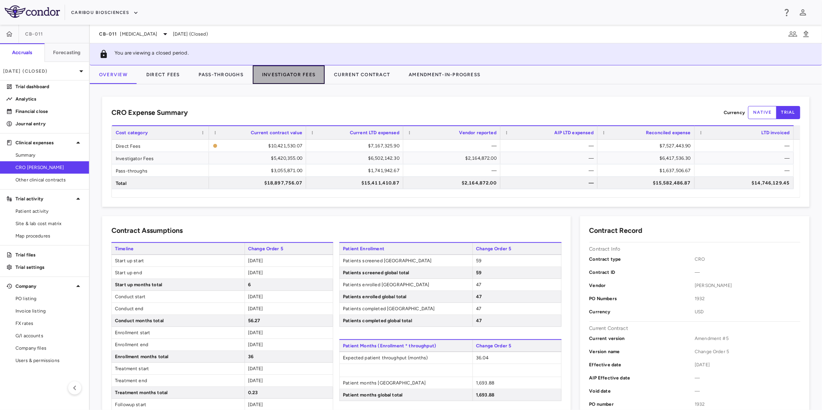  Describe the element at coordinates (149, 113) in the screenshot. I see `h6: CRO Expense Summary` at that location.